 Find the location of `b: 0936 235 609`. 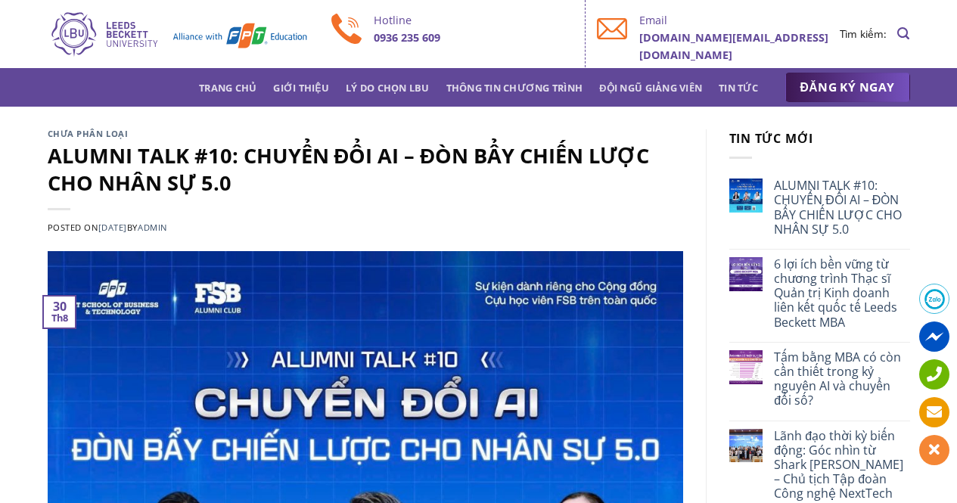

b: 0936 235 609 is located at coordinates (407, 37).